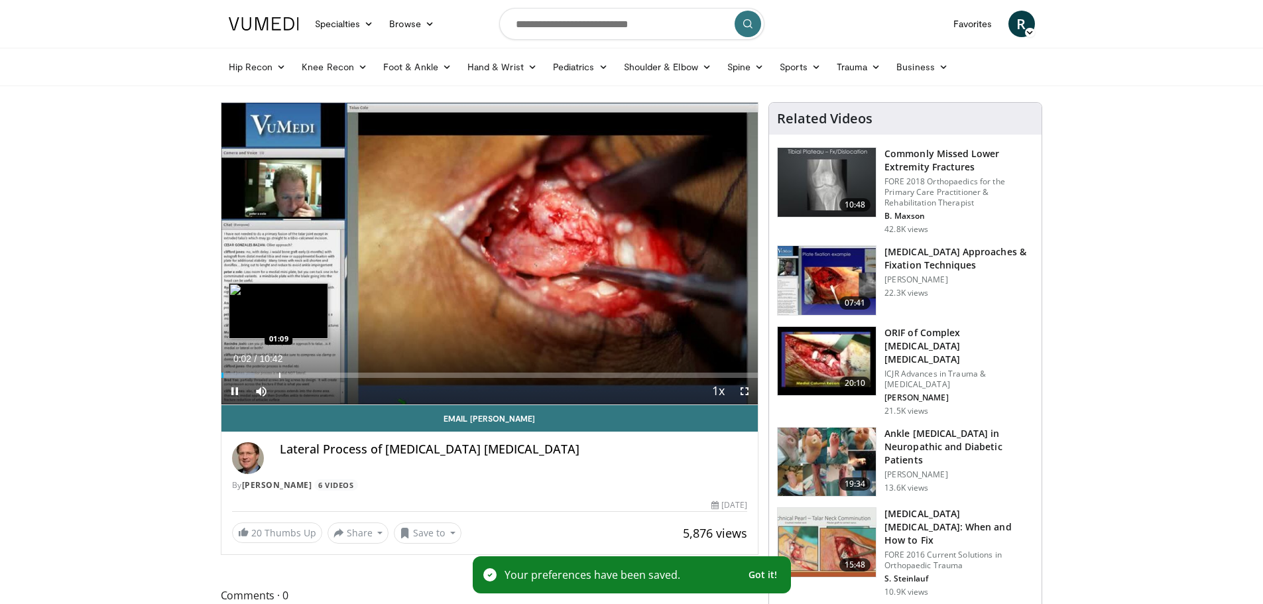 Image resolution: width=1263 pixels, height=604 pixels. Describe the element at coordinates (744, 391) in the screenshot. I see `button: Fullscreen` at that location.